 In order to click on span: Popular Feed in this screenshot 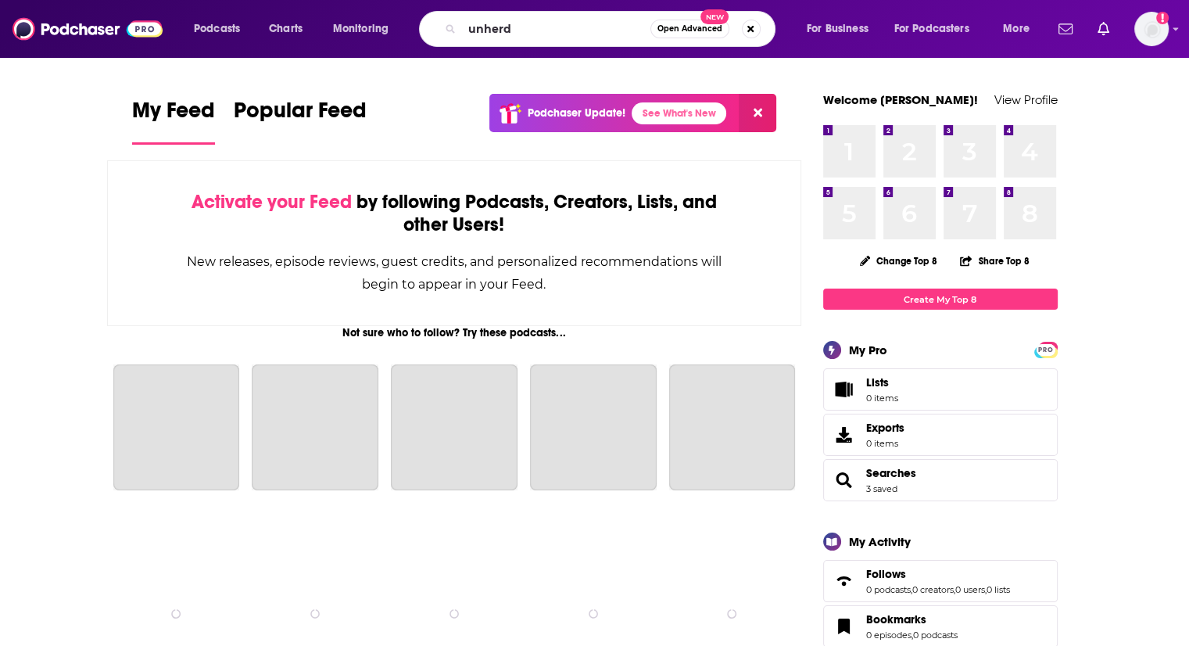, I will do `click(300, 115)`.